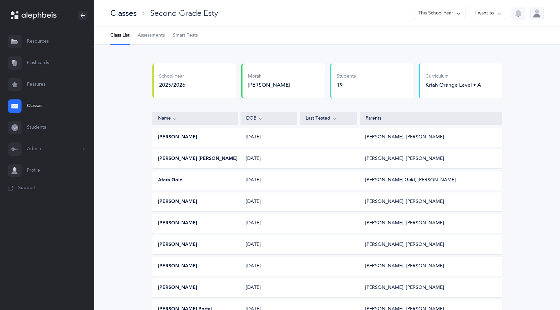 The height and width of the screenshot is (310, 560). What do you see at coordinates (430, 119) in the screenshot?
I see `div: Parents` at bounding box center [430, 119].